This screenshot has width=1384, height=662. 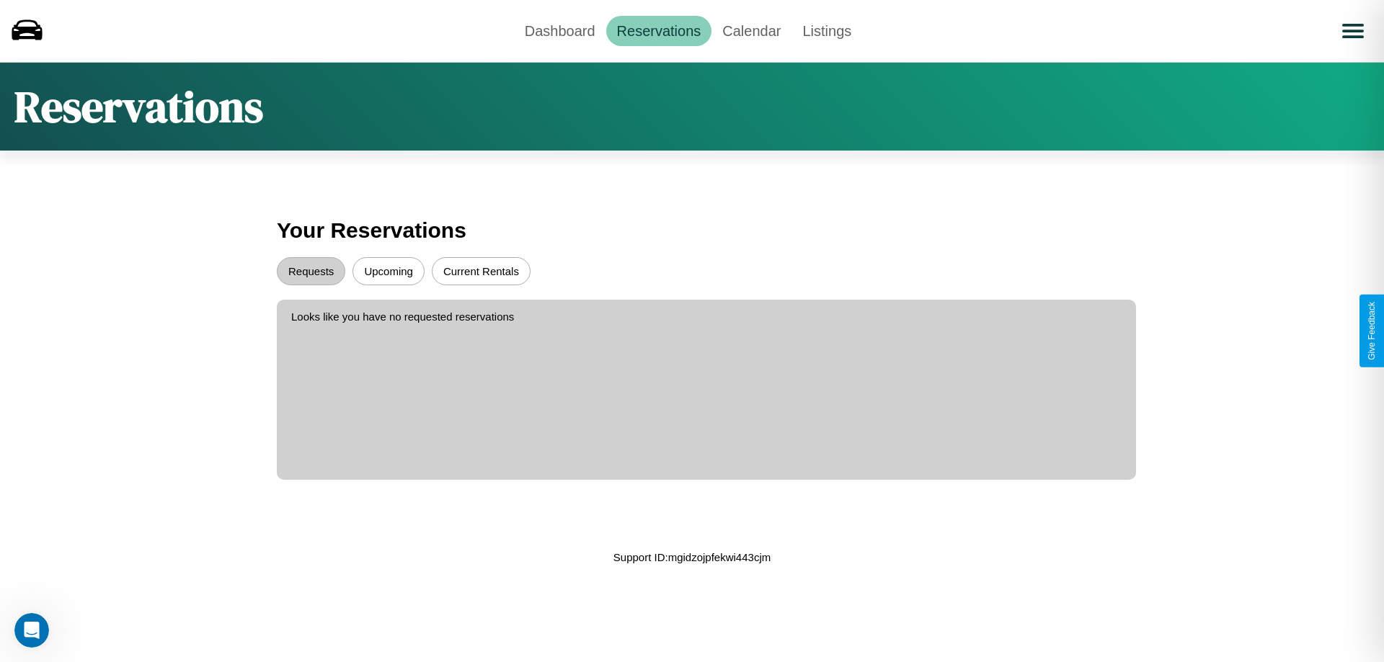 I want to click on button: Current Rentals, so click(x=481, y=271).